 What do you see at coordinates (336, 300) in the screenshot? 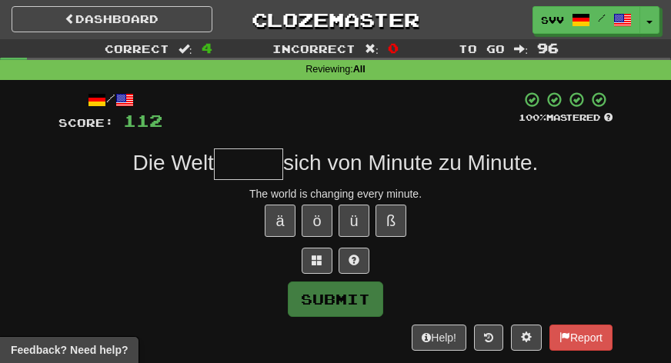
I see `button: Submit` at bounding box center [336, 300].